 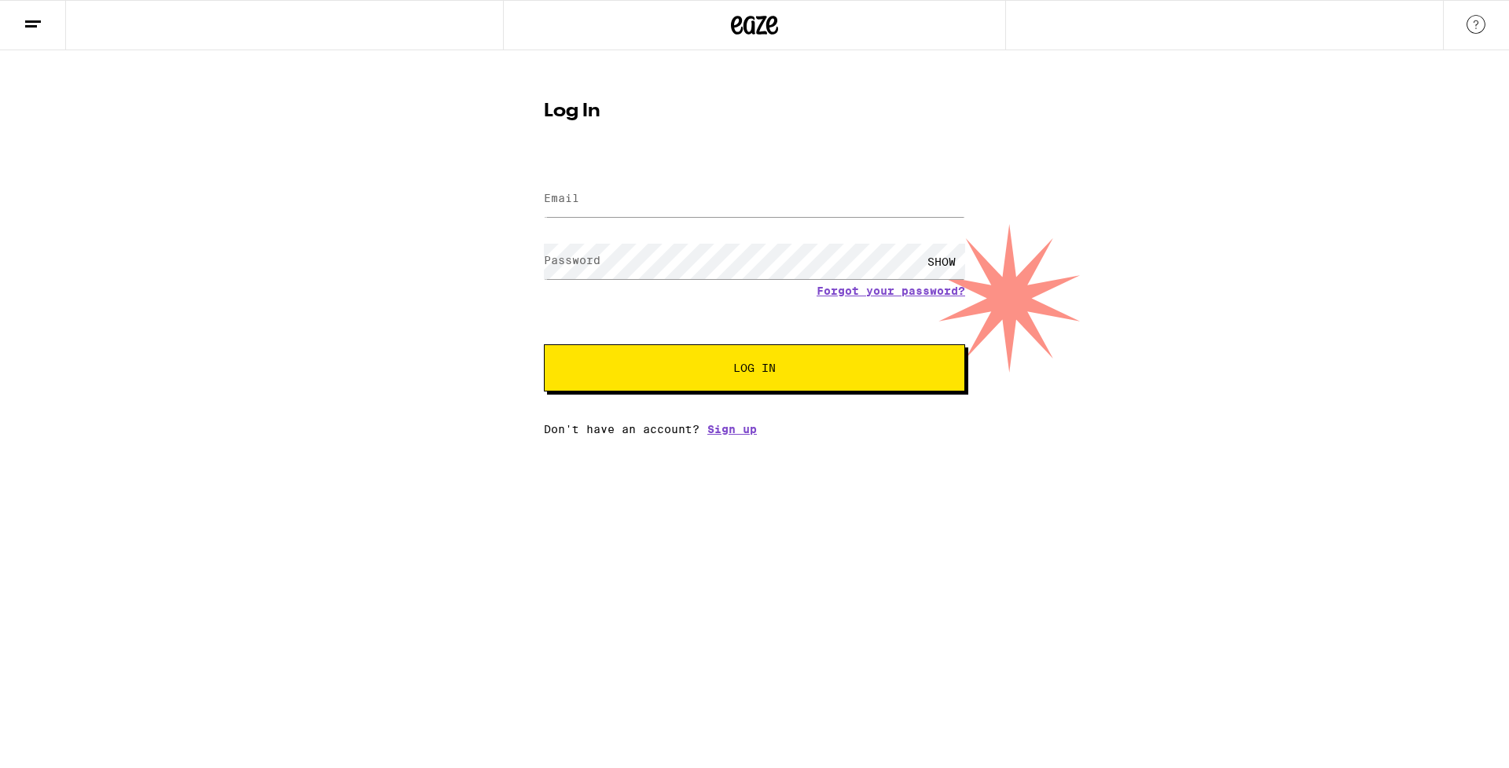 I want to click on a: Forgot your password?, so click(x=890, y=291).